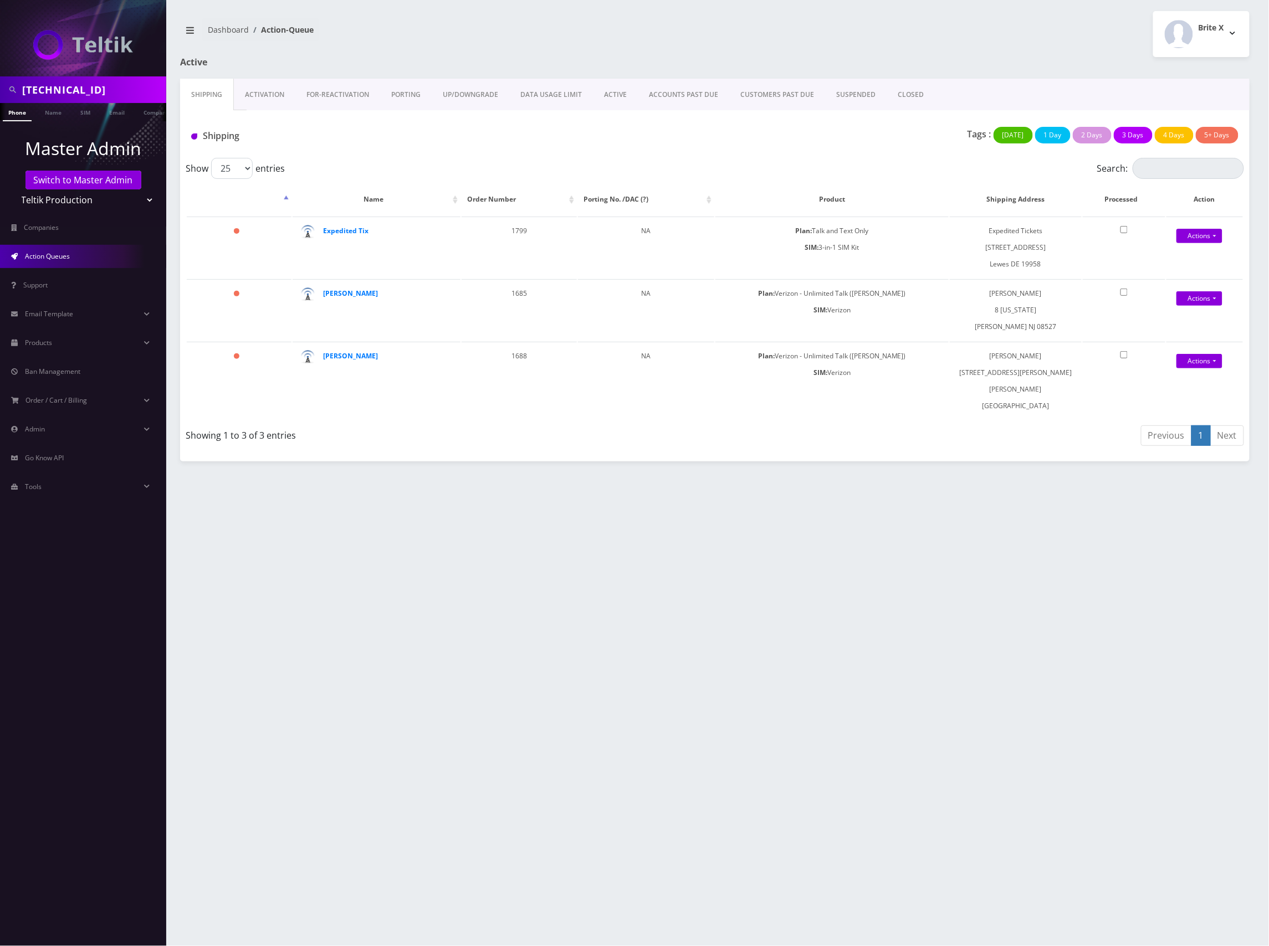 Image resolution: width=1269 pixels, height=946 pixels. I want to click on h1: Shipping, so click(360, 136).